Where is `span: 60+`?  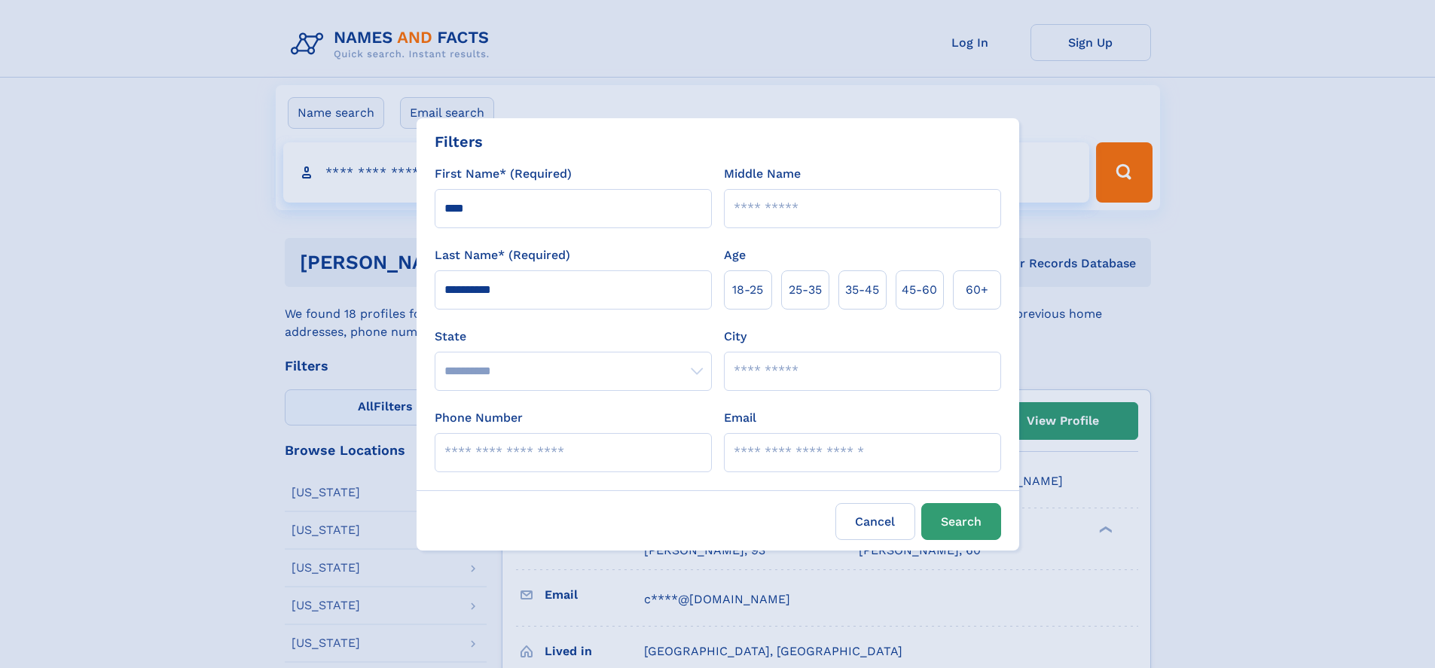
span: 60+ is located at coordinates (977, 290).